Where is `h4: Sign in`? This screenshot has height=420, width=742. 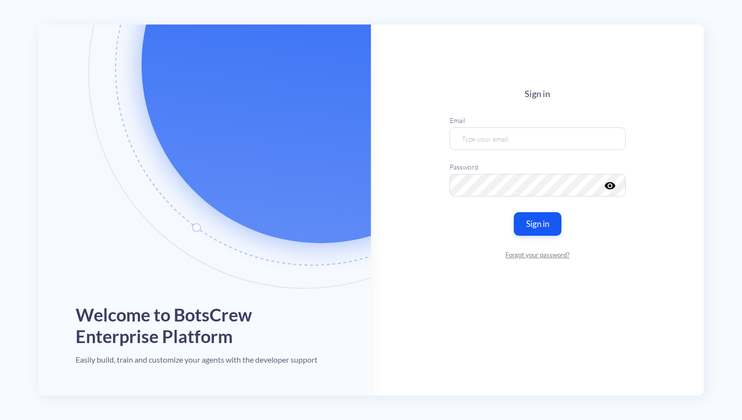 h4: Sign in is located at coordinates (537, 94).